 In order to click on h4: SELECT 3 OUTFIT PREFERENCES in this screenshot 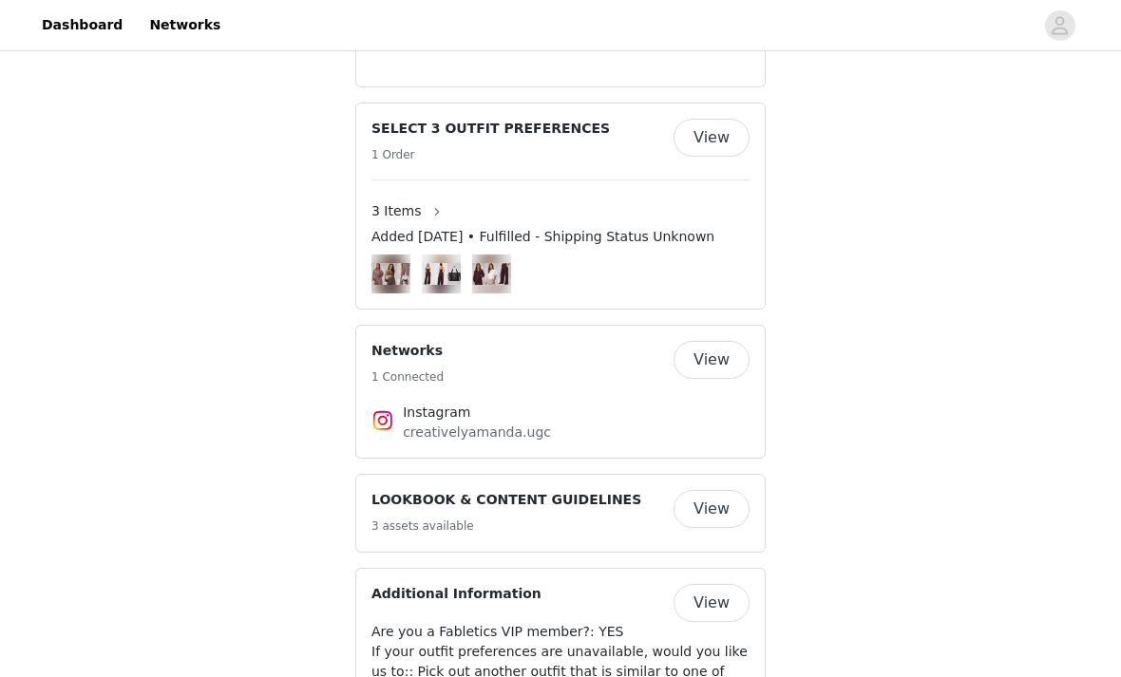, I will do `click(490, 128)`.